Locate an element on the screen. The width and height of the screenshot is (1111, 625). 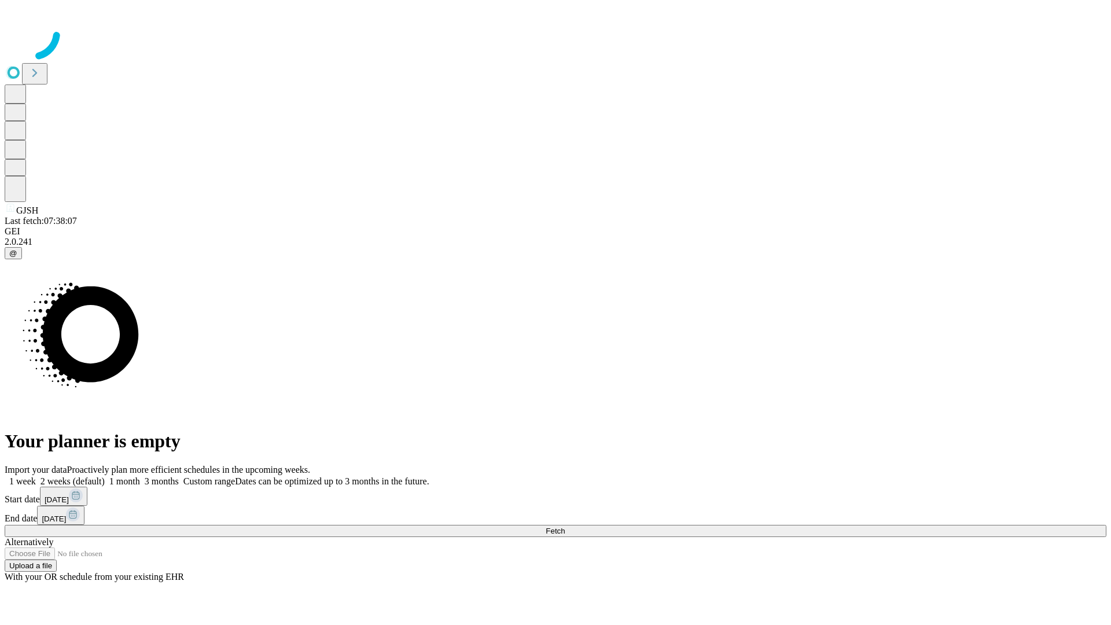
span: 1 month is located at coordinates (124, 481).